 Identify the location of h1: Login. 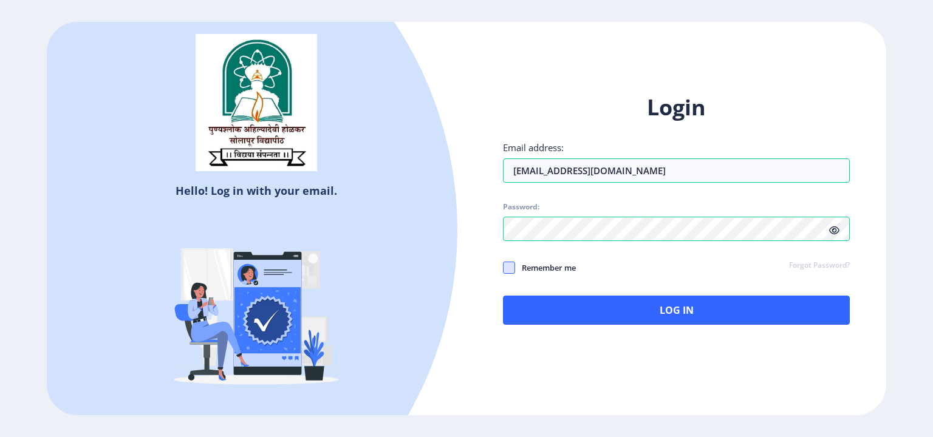
(676, 108).